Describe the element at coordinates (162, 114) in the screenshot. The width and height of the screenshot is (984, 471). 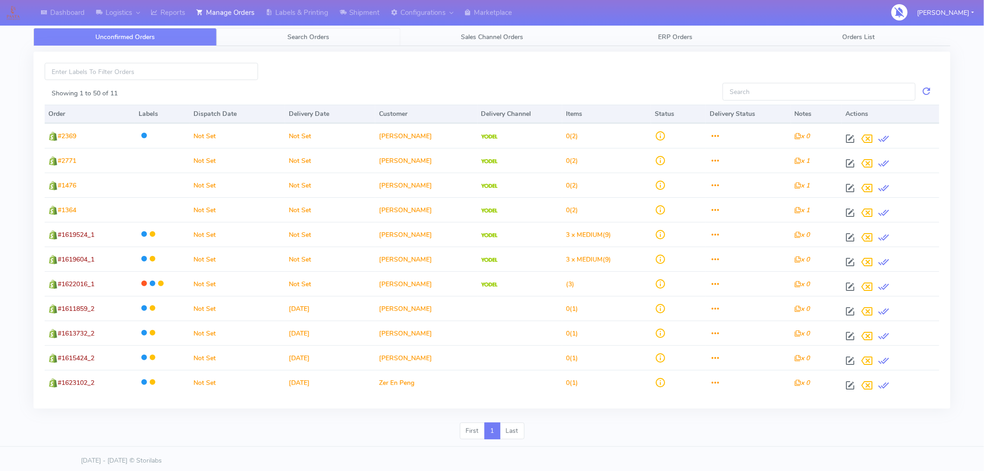
I see `th: Labels` at that location.